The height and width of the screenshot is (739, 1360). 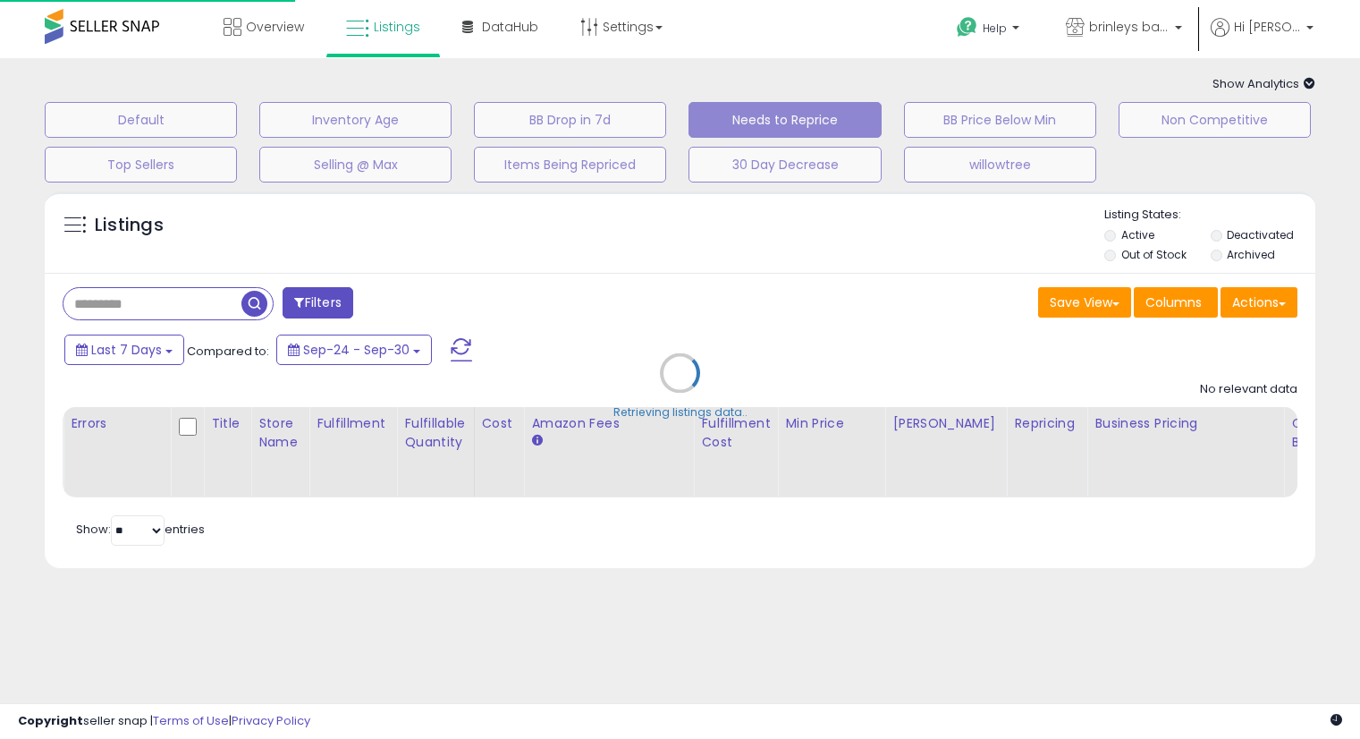 What do you see at coordinates (680, 412) in the screenshot?
I see `div: Retrieving listings data..` at bounding box center [680, 412].